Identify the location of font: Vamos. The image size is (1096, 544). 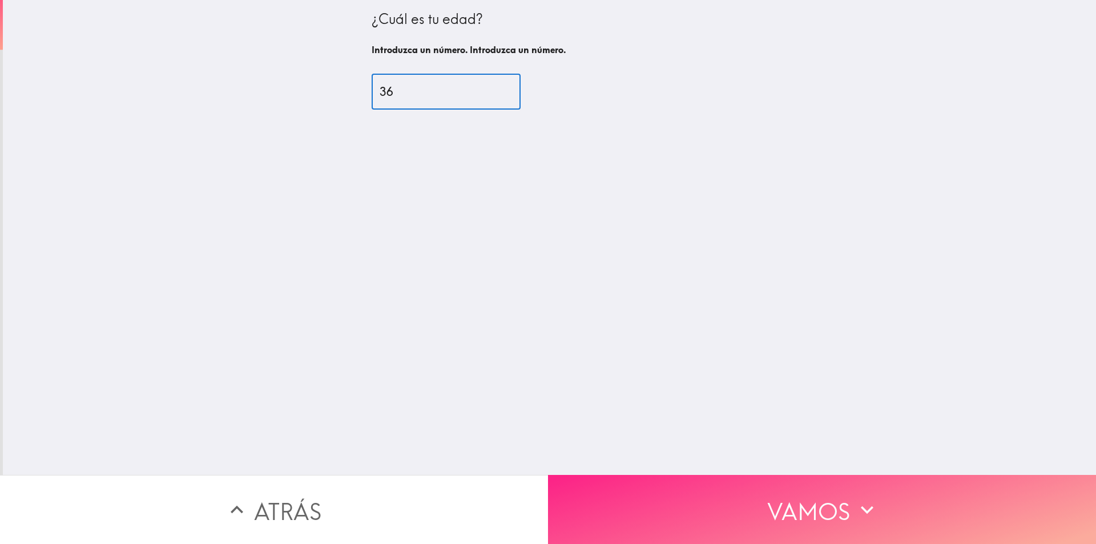
(809, 512).